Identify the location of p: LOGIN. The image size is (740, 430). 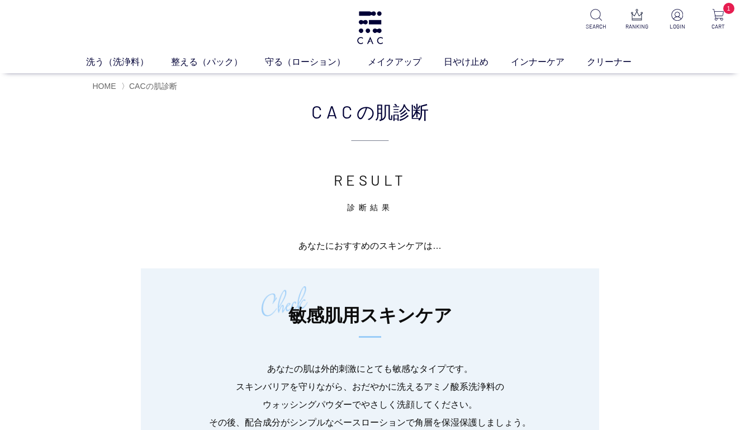
(678, 26).